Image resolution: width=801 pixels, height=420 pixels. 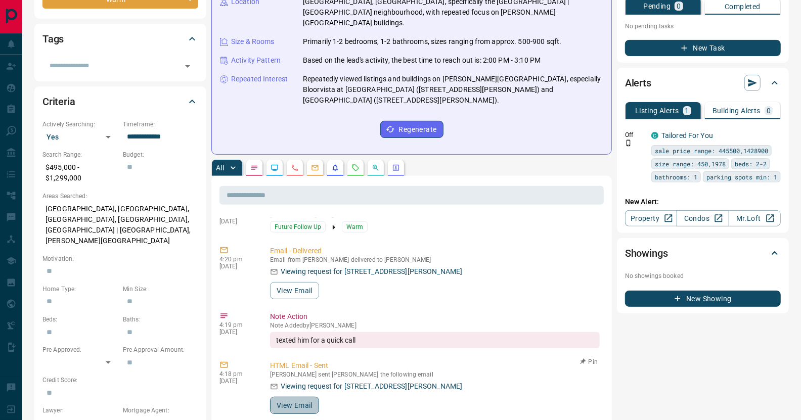 I want to click on p: No pending tasks, so click(x=703, y=26).